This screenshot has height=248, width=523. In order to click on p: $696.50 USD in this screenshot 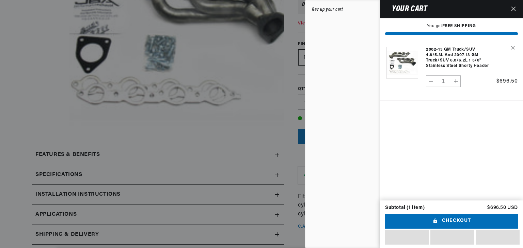, I will do `click(502, 208)`.